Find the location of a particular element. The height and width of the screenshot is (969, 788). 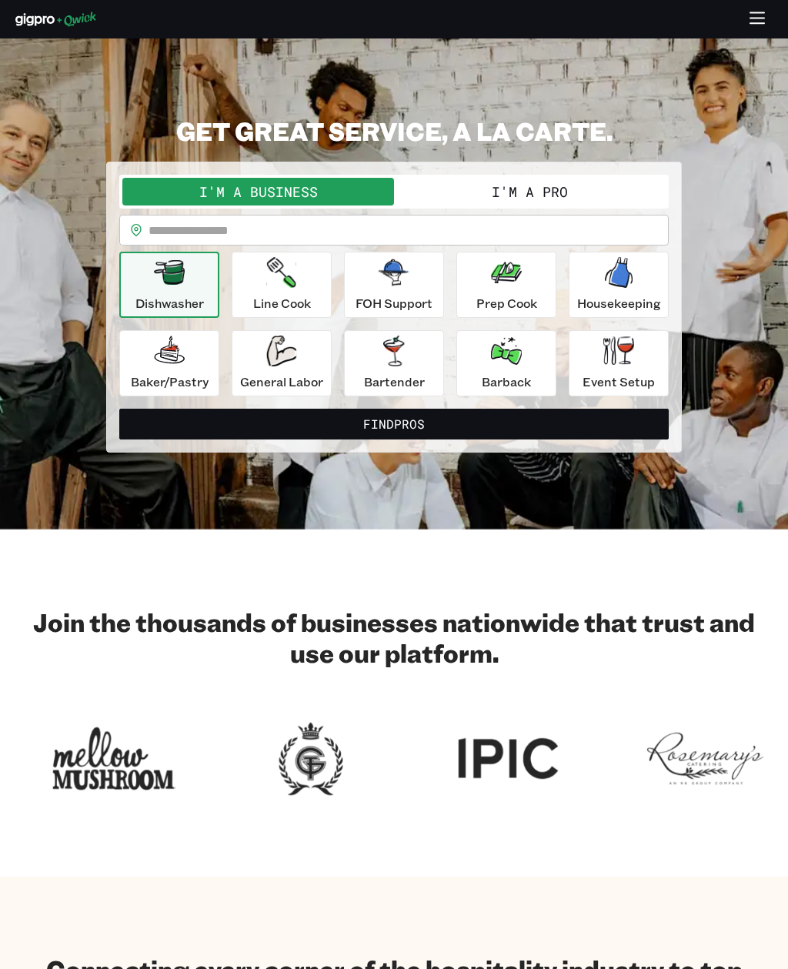

img: Logo for Mellow Mushroom is located at coordinates (114, 759).